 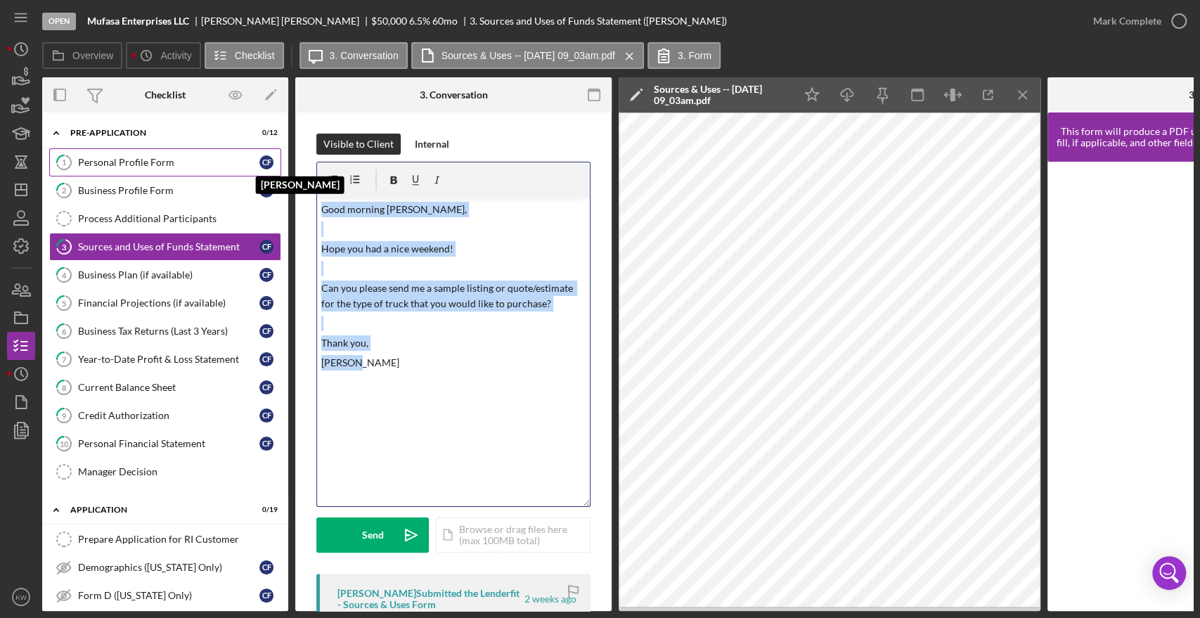 What do you see at coordinates (176, 56) in the screenshot?
I see `label: Activity` at bounding box center [176, 56].